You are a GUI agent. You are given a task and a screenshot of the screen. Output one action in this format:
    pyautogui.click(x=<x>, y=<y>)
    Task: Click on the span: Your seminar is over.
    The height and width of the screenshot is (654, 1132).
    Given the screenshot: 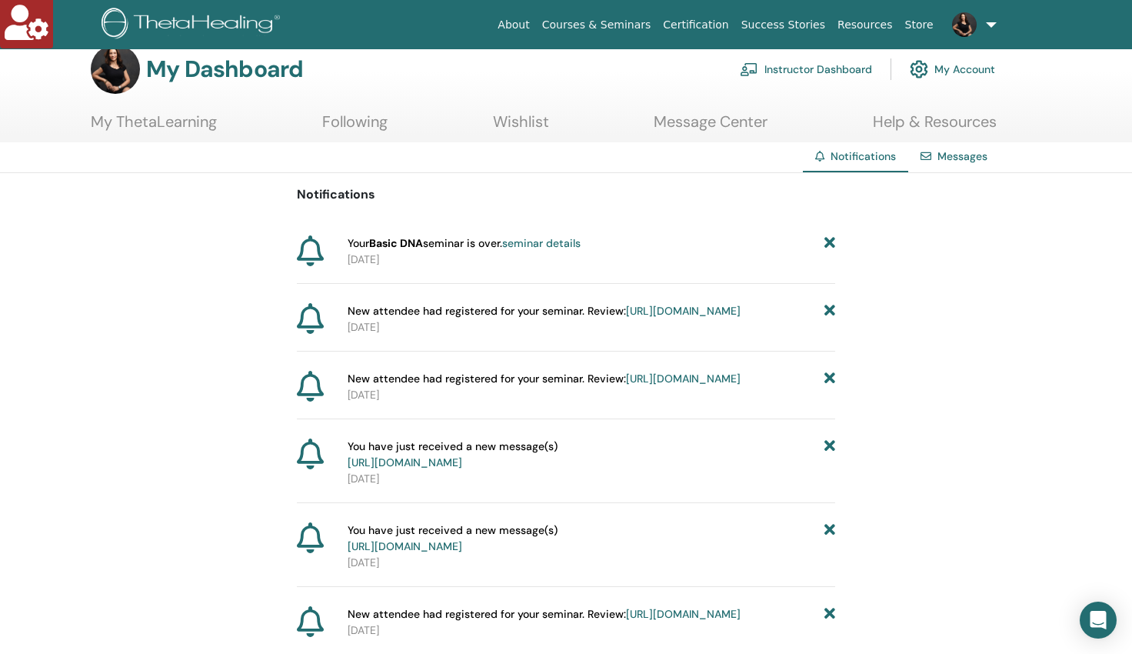 What is the action you would take?
    pyautogui.click(x=464, y=243)
    